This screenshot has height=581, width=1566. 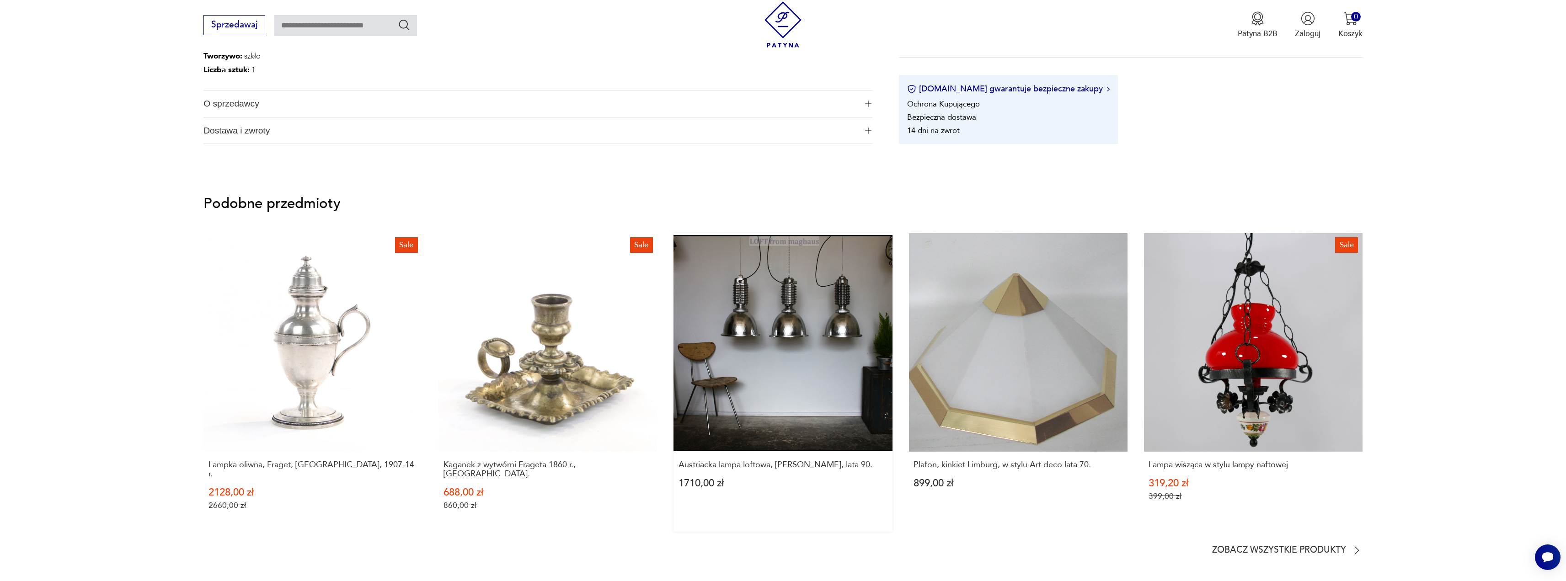 I want to click on p: Zaloguj, so click(x=1307, y=33).